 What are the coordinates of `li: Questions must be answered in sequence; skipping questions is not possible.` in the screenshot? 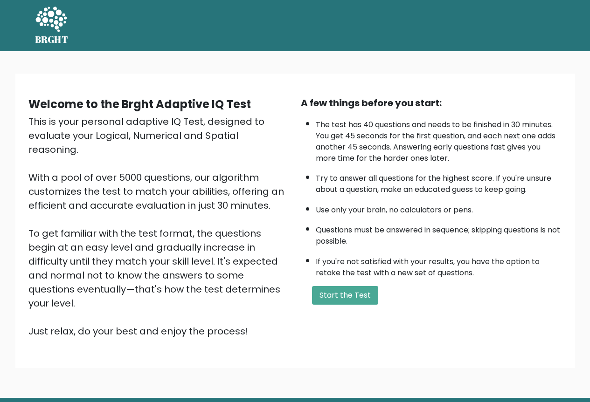 It's located at (439, 234).